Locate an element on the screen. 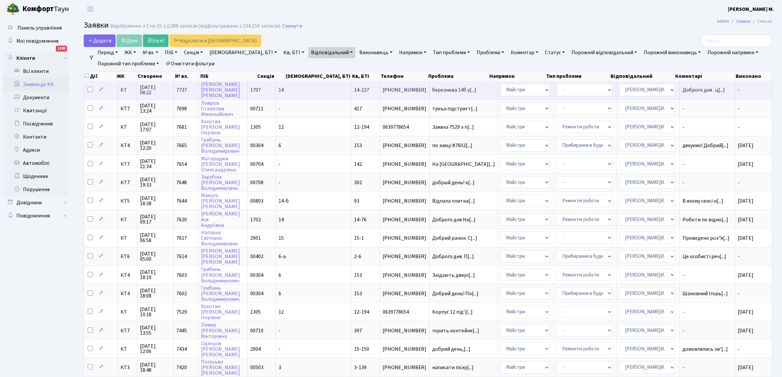 The height and width of the screenshot is (377, 782). span: 7698 is located at coordinates (182, 109).